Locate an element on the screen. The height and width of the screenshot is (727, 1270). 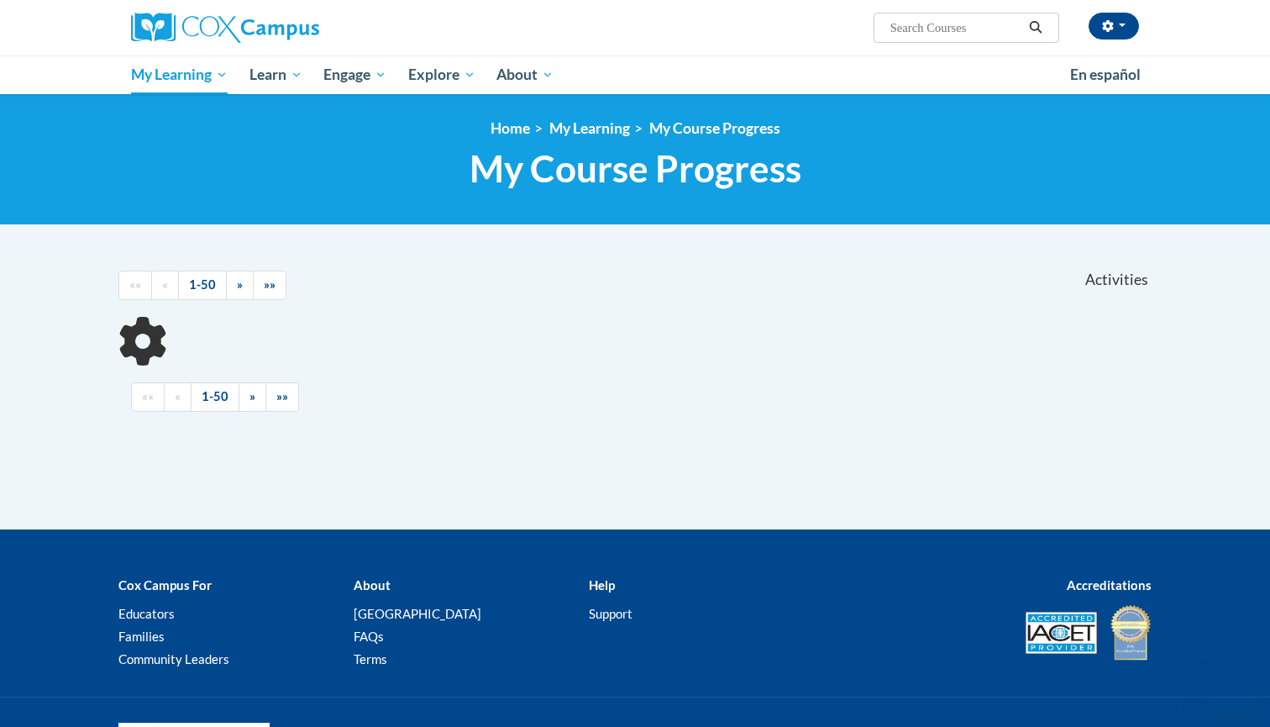
a: Engage is located at coordinates (354, 75).